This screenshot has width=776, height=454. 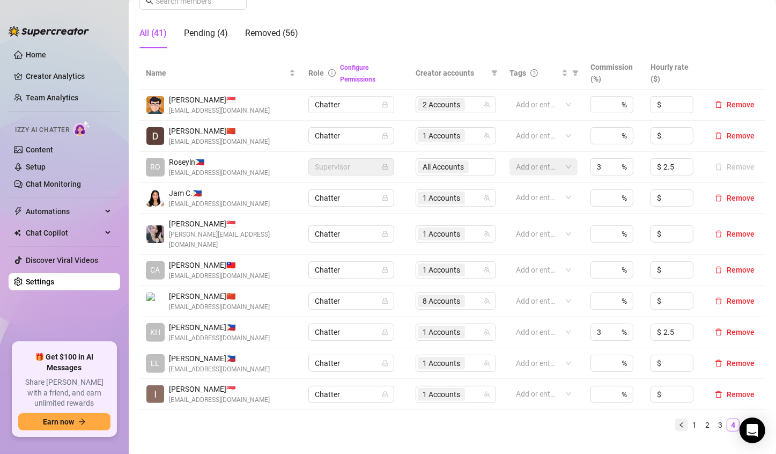 I want to click on img: Chat Copilot, so click(x=17, y=233).